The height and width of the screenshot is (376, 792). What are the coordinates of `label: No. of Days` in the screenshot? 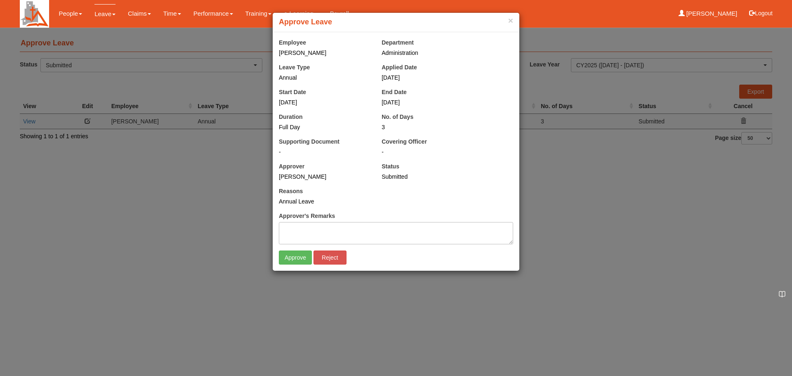 It's located at (397, 117).